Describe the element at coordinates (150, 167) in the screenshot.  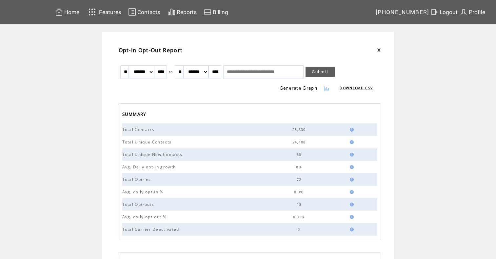
I see `span: Avg. Daily opt-in growth` at that location.